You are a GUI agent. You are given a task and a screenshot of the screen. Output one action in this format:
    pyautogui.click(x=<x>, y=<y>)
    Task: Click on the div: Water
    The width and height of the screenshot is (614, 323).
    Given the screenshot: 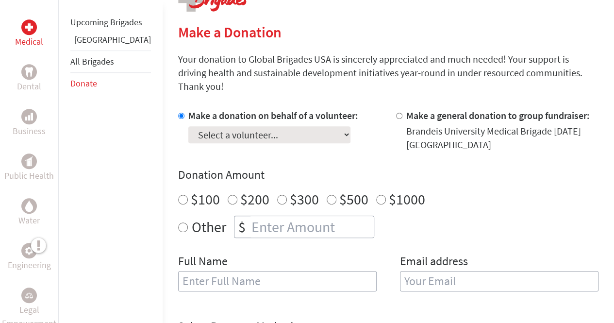 What is the action you would take?
    pyautogui.click(x=29, y=206)
    